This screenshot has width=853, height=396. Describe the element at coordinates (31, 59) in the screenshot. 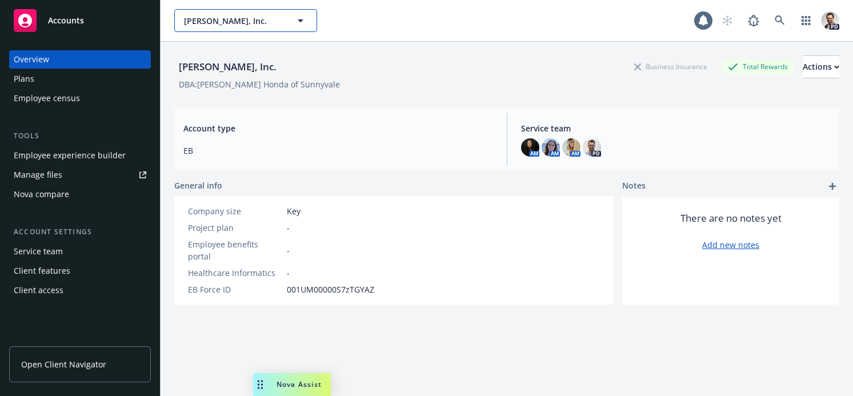

I see `div: Overview` at that location.